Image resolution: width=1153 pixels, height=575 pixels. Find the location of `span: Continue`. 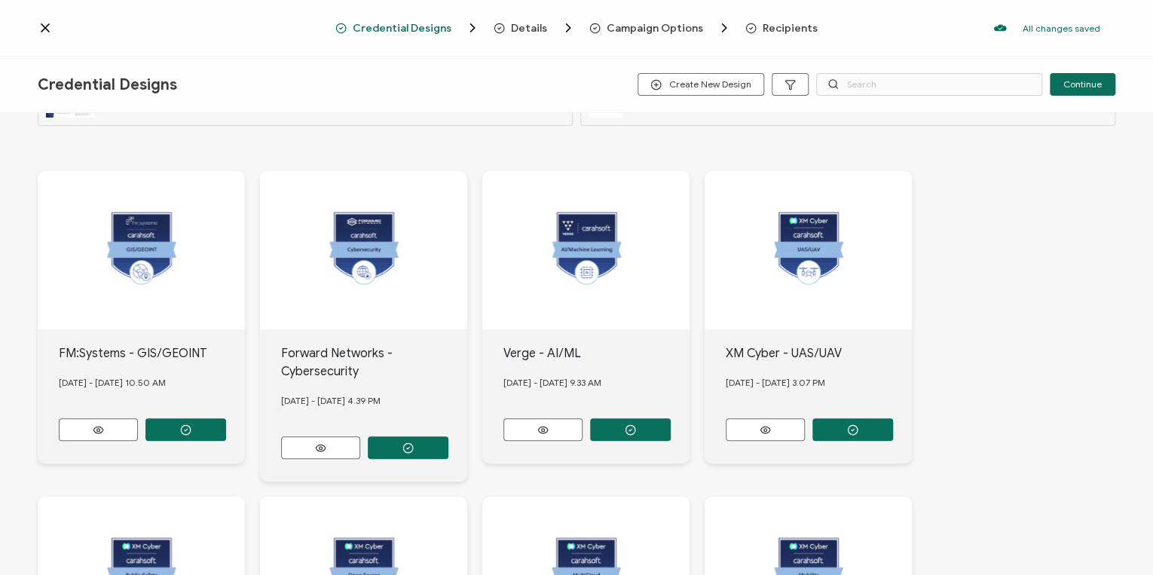

span: Continue is located at coordinates (1082, 84).